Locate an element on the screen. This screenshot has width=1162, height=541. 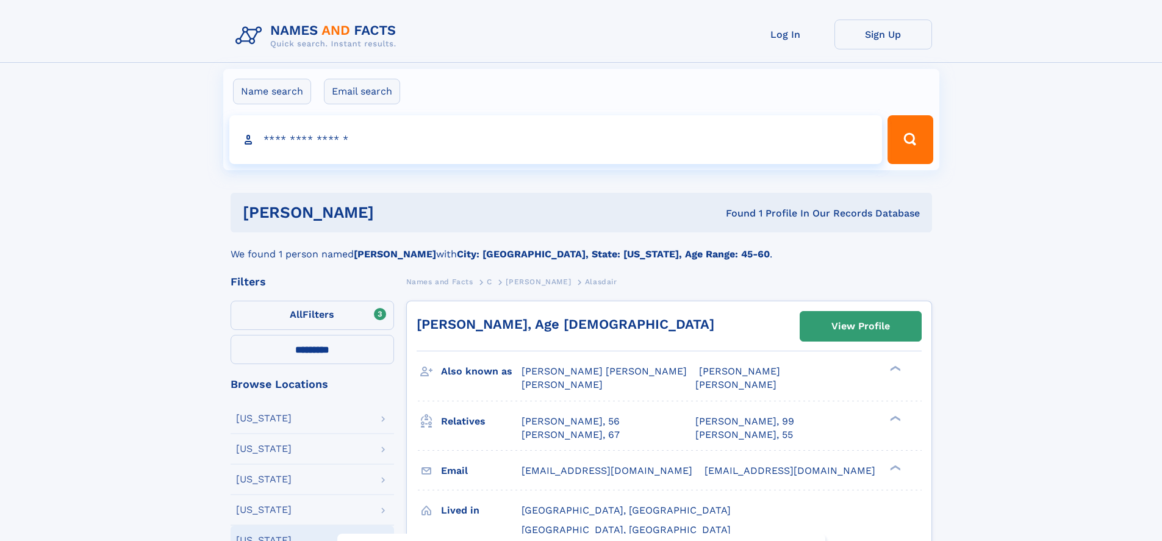
label: Email search is located at coordinates (362, 92).